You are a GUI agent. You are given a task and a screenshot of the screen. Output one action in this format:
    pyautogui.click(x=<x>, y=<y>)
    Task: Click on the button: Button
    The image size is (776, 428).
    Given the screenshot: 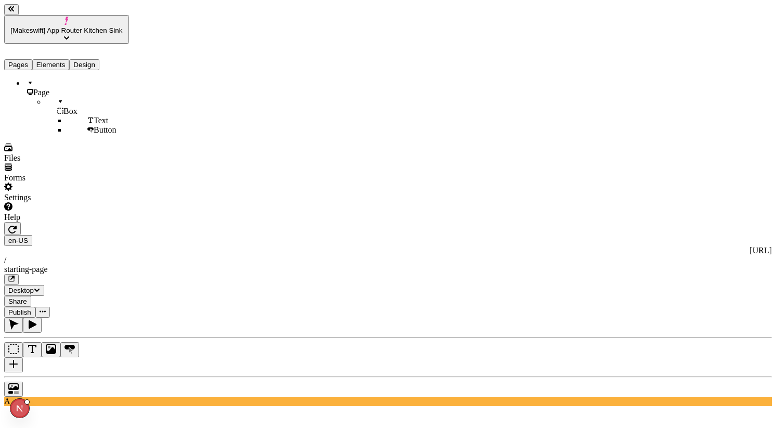 What is the action you would take?
    pyautogui.click(x=70, y=350)
    